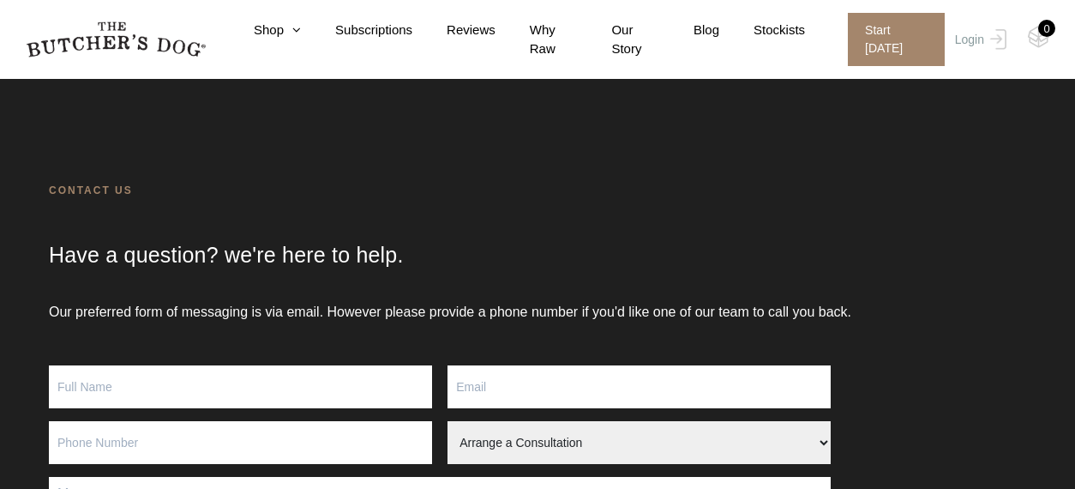  I want to click on a: Our Story, so click(618, 39).